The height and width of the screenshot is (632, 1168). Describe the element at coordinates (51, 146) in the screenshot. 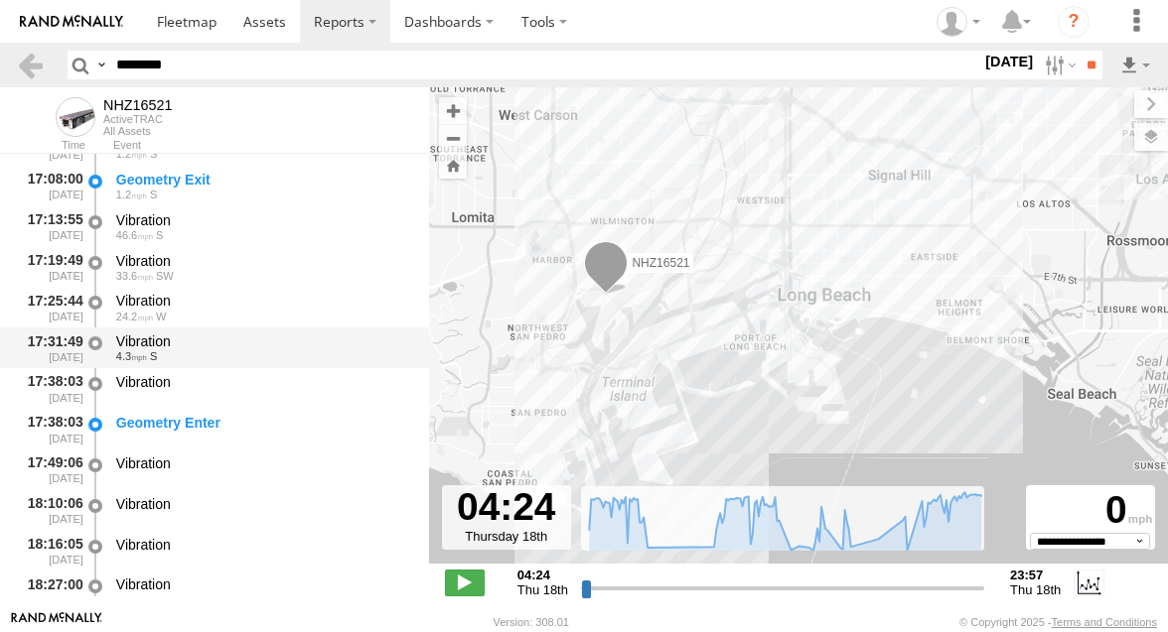

I see `div: Time` at that location.